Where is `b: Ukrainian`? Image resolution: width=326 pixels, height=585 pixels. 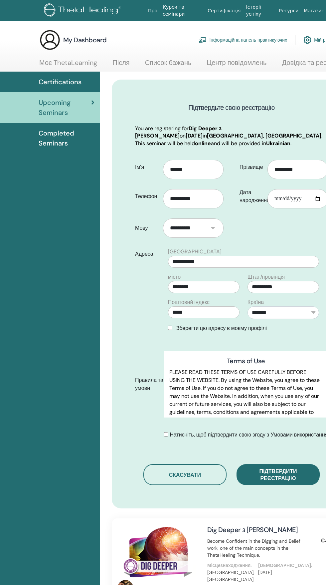
b: Ukrainian is located at coordinates (278, 143).